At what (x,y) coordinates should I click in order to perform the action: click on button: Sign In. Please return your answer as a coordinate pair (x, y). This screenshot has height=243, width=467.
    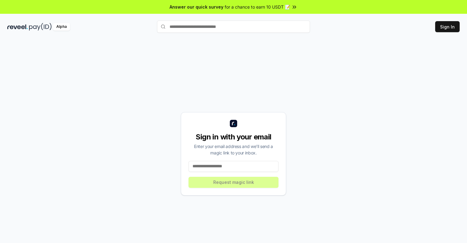
    Looking at the image, I should click on (447, 27).